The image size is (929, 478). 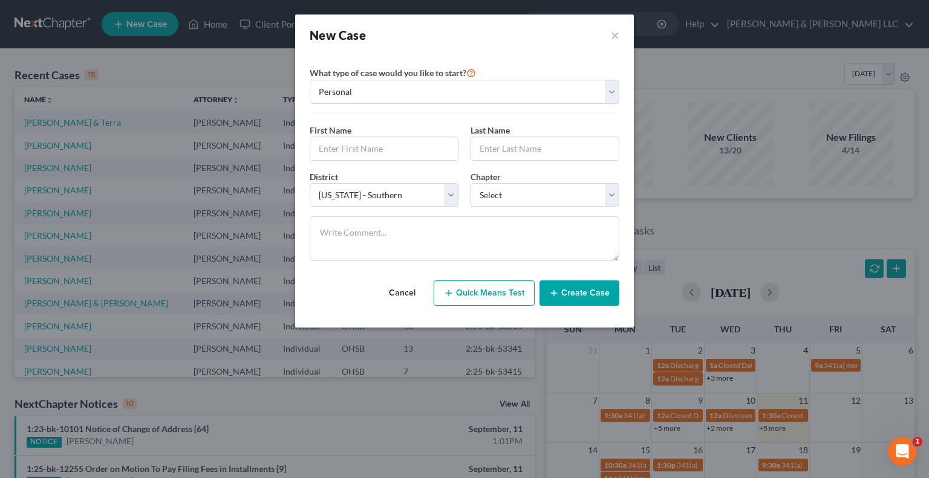 What do you see at coordinates (338, 35) in the screenshot?
I see `strong: New Case` at bounding box center [338, 35].